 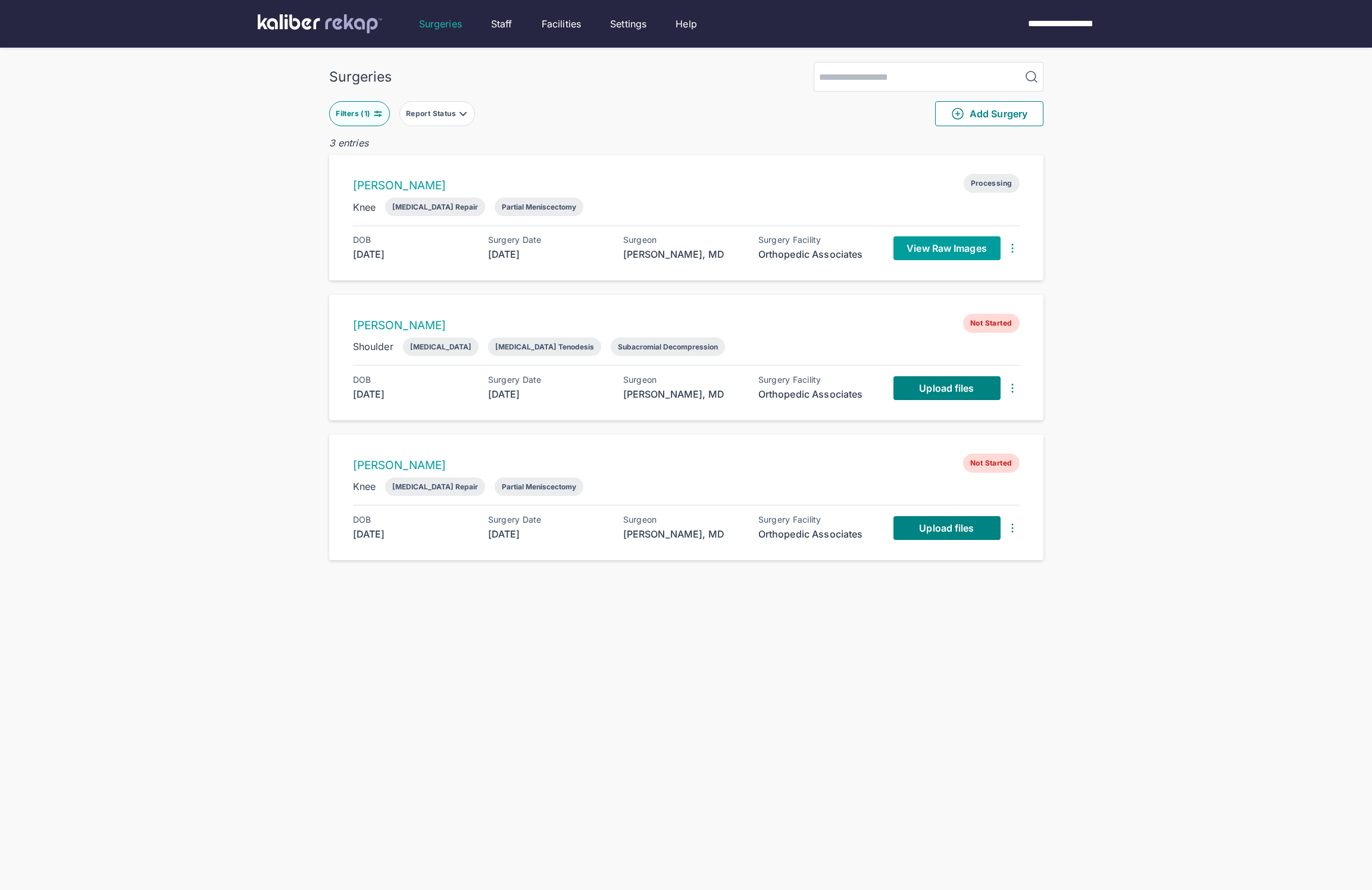 What do you see at coordinates (686, 24) in the screenshot?
I see `div: Help` at bounding box center [686, 24].